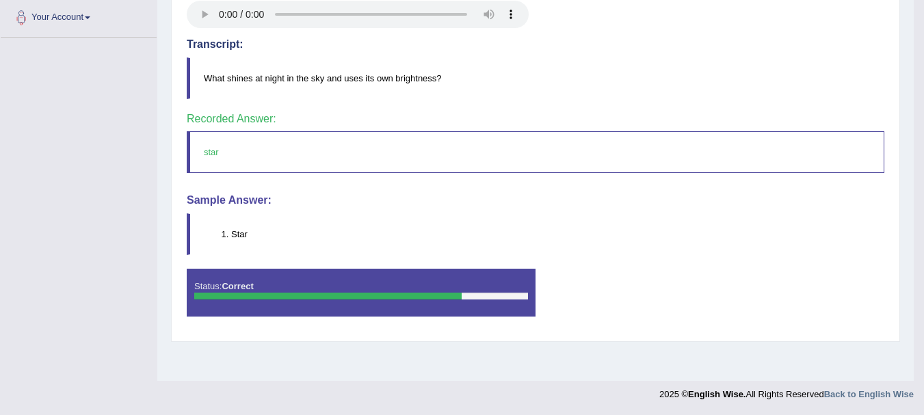  Describe the element at coordinates (536, 78) in the screenshot. I see `blockquote: What shines at night in the sky and uses its own brightness?` at that location.